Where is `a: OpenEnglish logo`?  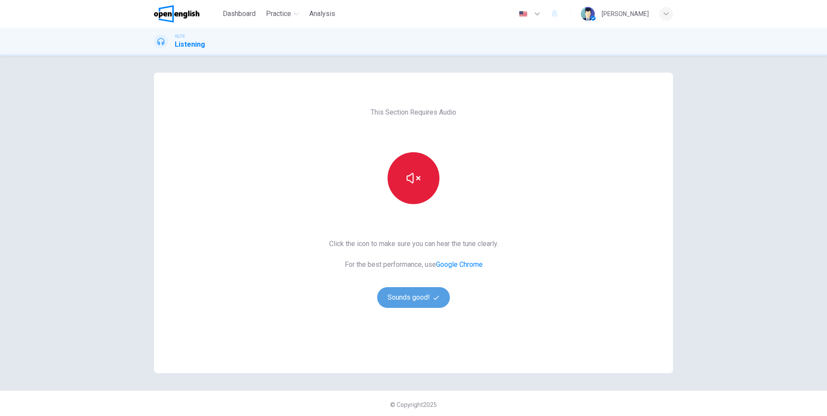 a: OpenEnglish logo is located at coordinates (186, 14).